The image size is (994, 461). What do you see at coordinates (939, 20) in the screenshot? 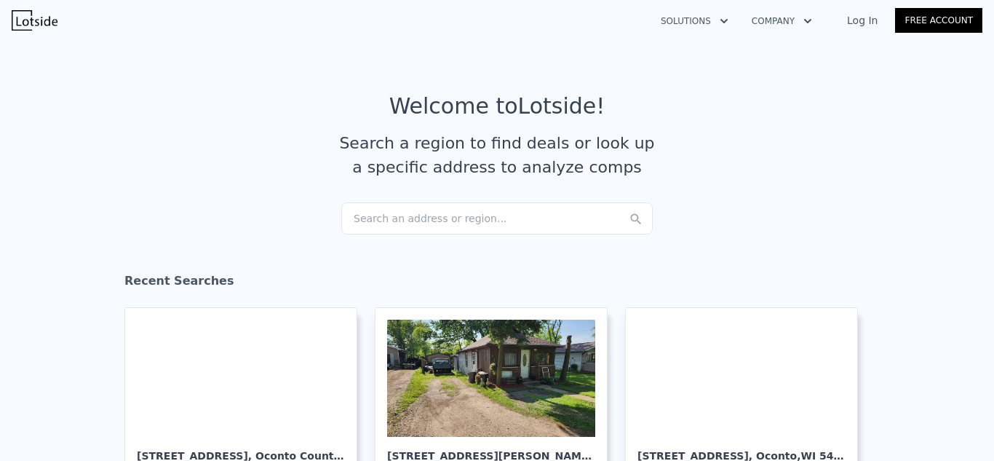
I see `a: Free Account` at bounding box center [939, 20].